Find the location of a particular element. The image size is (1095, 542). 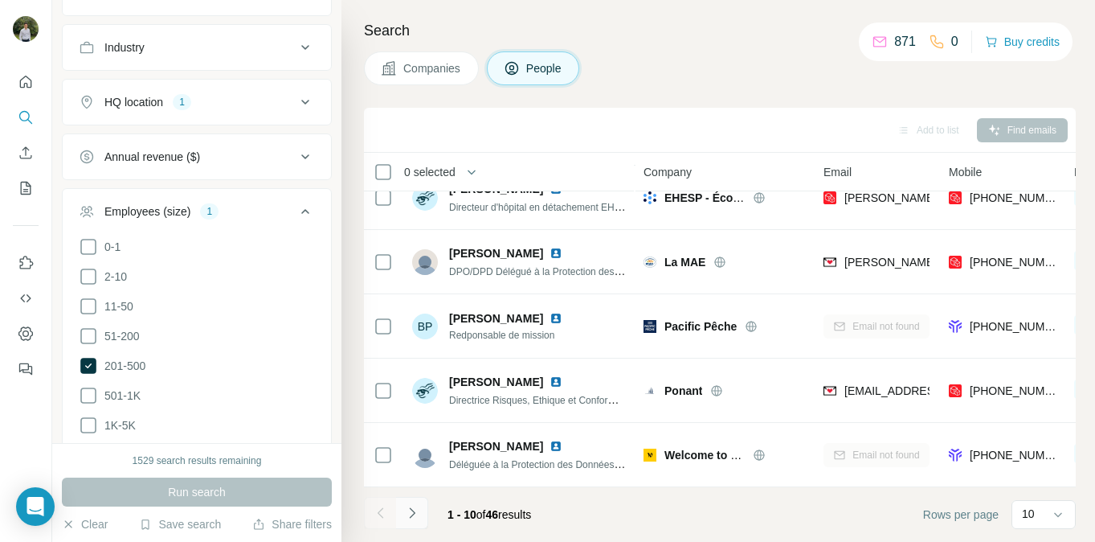

div: Employees (size) is located at coordinates (147, 211).